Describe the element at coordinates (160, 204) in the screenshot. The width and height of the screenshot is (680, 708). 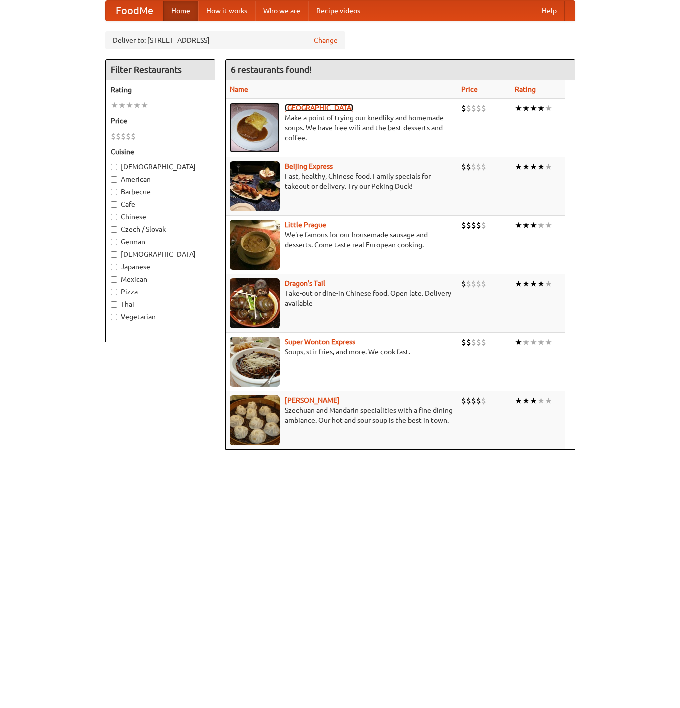
I see `label: Cafe` at that location.